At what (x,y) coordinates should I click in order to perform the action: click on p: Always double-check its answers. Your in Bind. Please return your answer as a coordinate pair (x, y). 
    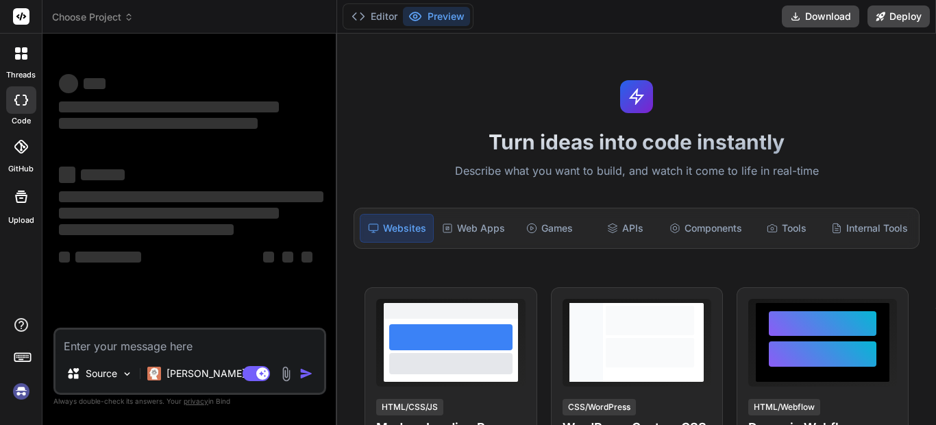
    Looking at the image, I should click on (190, 401).